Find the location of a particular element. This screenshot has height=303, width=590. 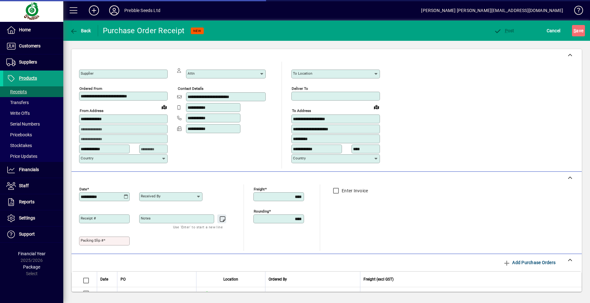

span: Cancel is located at coordinates (554, 31).